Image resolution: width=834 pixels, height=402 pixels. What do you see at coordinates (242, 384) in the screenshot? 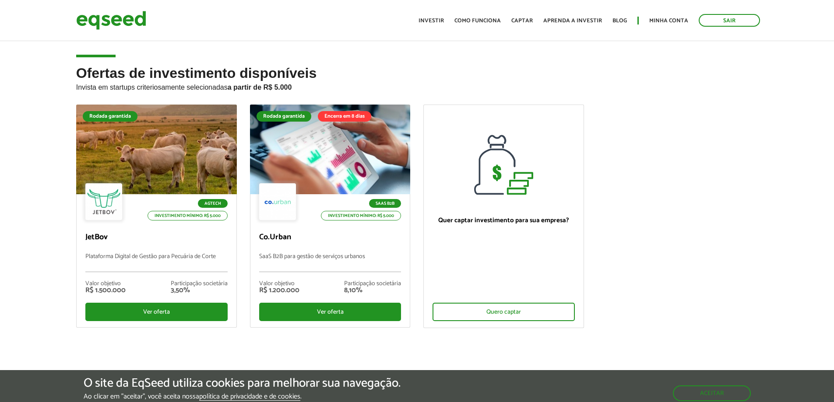
I see `h5: O site da EqSeed utiliza cookies para melhorar sua navegação.` at bounding box center [242, 384].